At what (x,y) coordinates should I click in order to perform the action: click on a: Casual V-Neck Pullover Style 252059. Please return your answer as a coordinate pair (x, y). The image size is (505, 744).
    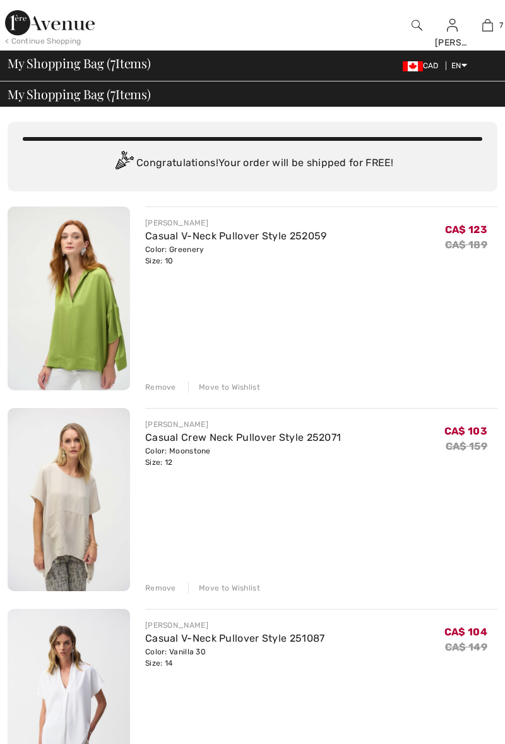
    Looking at the image, I should click on (236, 236).